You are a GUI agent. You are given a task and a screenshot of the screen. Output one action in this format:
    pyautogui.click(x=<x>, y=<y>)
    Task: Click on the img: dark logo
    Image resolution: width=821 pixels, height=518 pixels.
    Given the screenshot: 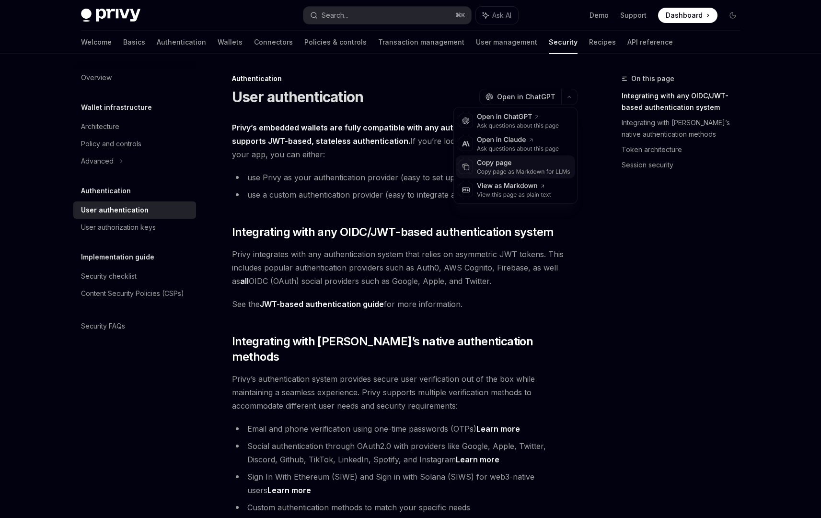 What is the action you would take?
    pyautogui.click(x=111, y=15)
    